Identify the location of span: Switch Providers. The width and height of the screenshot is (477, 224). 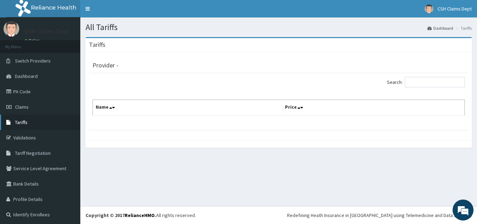
(33, 61).